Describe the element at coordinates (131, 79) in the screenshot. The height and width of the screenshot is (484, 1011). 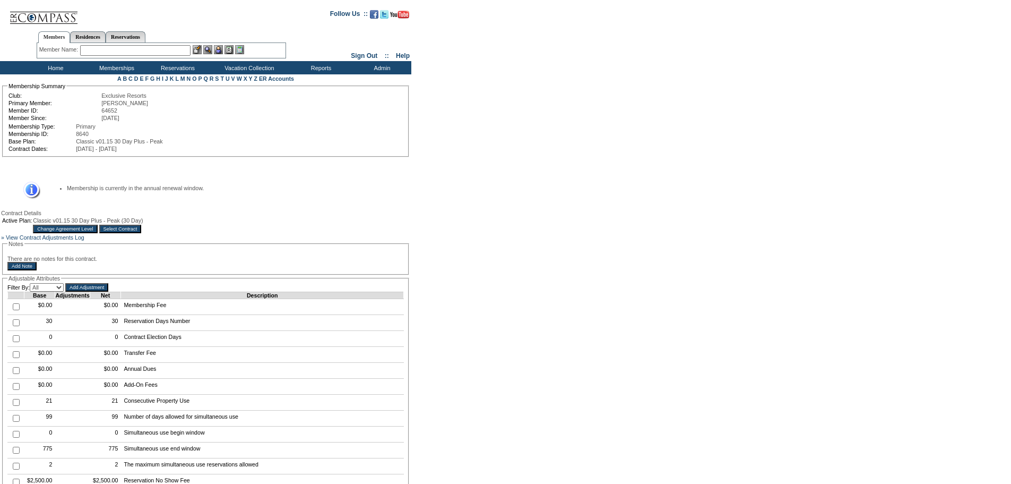
I see `a: C` at that location.